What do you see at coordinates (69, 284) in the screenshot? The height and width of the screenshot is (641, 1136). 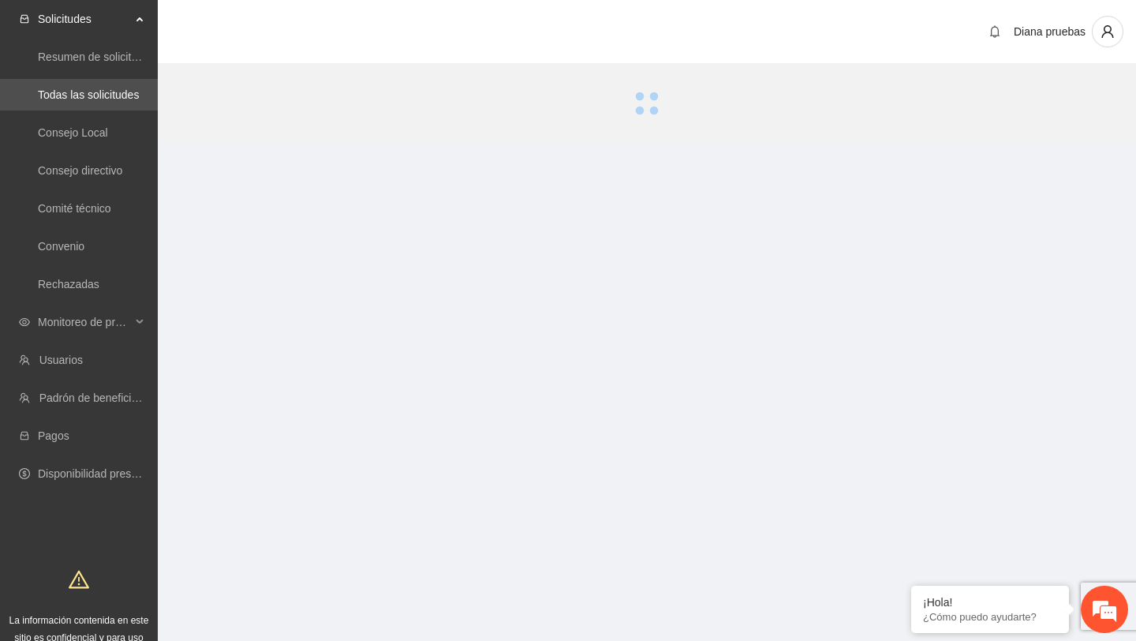 I see `a: Rechazadas` at bounding box center [69, 284].